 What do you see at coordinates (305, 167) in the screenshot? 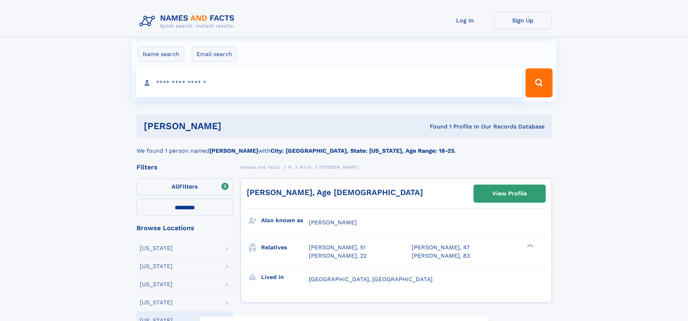
I see `a: Nord` at bounding box center [305, 167].